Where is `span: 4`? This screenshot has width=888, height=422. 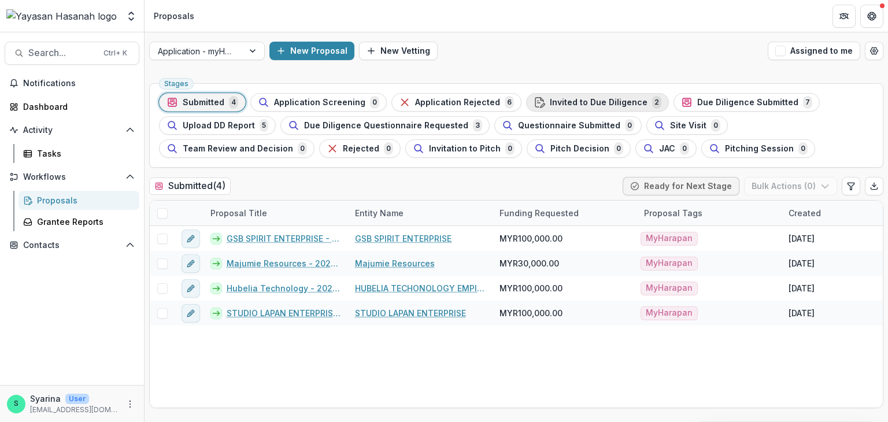
span: 4 is located at coordinates (234, 102).